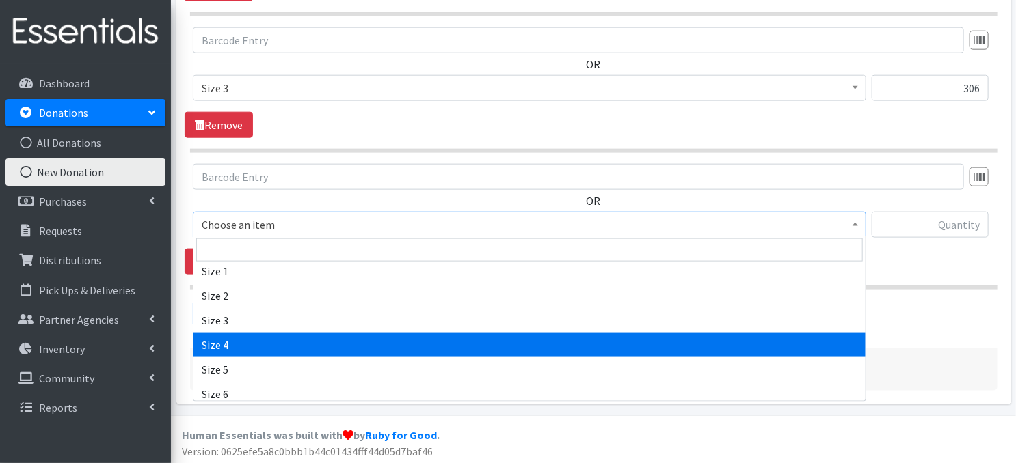 This screenshot has width=1016, height=463. I want to click on p: Reports, so click(58, 408).